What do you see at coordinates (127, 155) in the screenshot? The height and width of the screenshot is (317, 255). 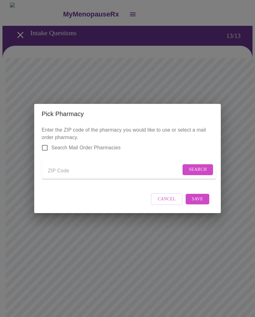 I see `p: Enter the ZIP code of the pharmacy you would like to use or select a mail order pharmacy.` at bounding box center [127, 155].